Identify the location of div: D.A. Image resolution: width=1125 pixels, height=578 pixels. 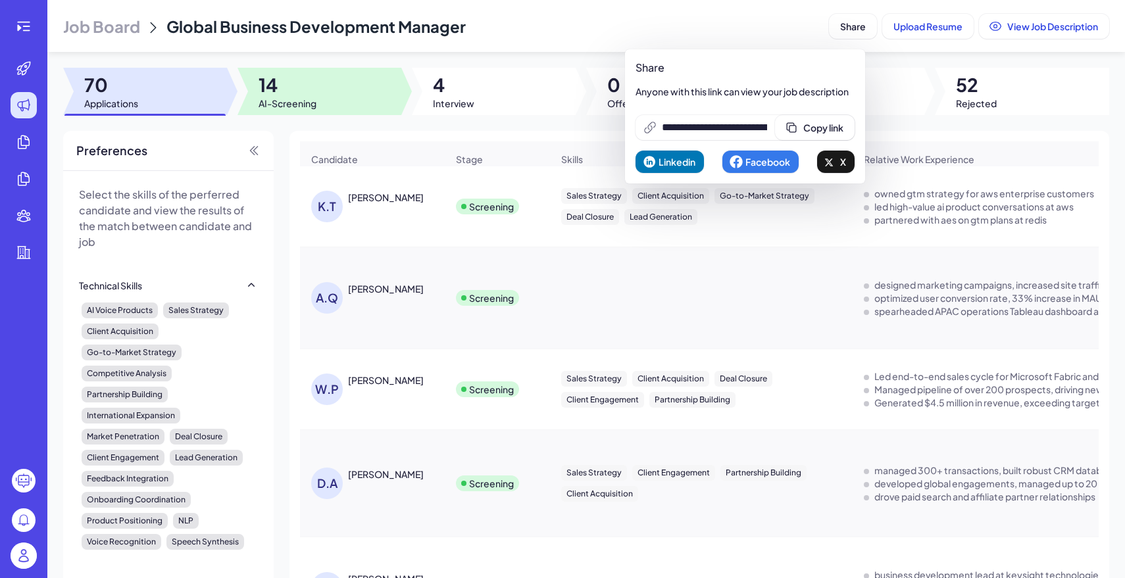
(327, 484).